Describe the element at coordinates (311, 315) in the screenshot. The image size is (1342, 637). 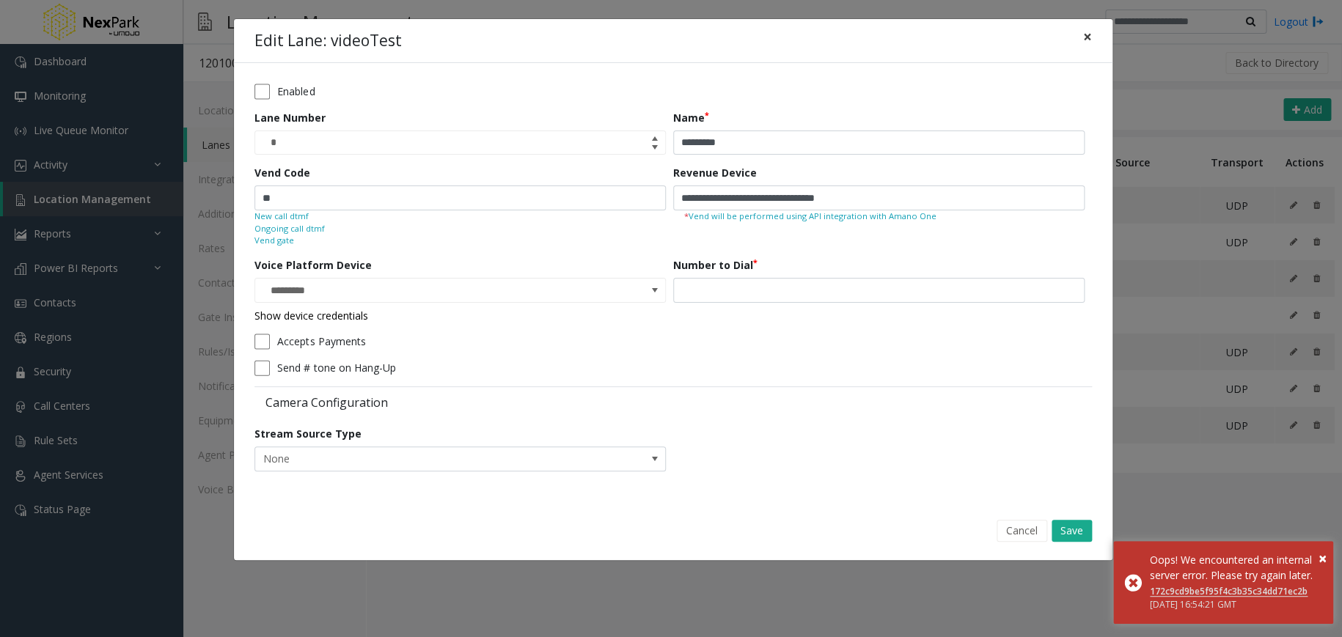
I see `a: Show device credentials` at that location.